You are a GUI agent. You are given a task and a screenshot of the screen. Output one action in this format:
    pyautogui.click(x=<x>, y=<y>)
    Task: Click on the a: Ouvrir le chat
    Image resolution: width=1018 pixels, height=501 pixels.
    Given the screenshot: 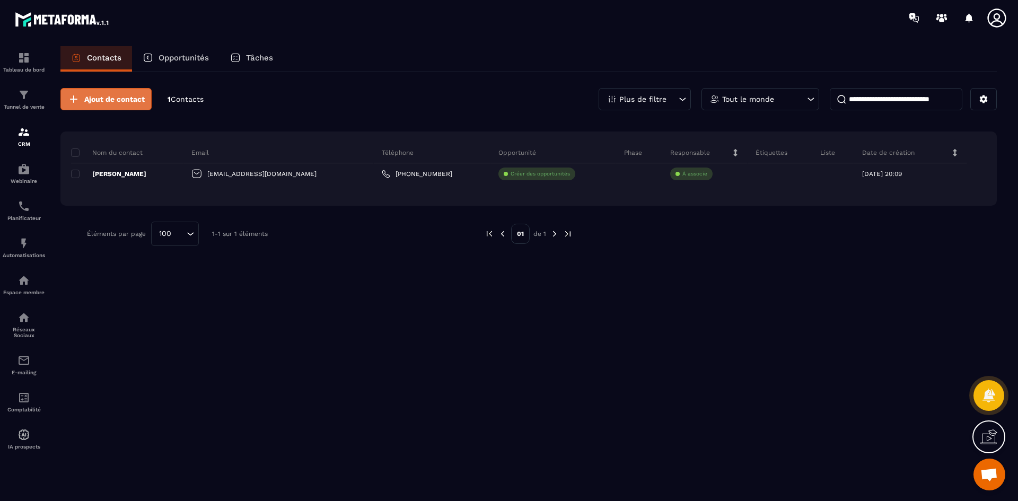 What is the action you would take?
    pyautogui.click(x=989, y=474)
    